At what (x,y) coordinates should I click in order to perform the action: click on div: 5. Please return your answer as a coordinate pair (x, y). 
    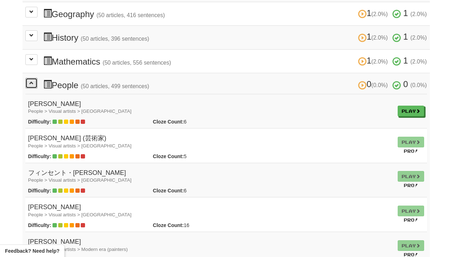
    Looking at the image, I should click on (194, 157).